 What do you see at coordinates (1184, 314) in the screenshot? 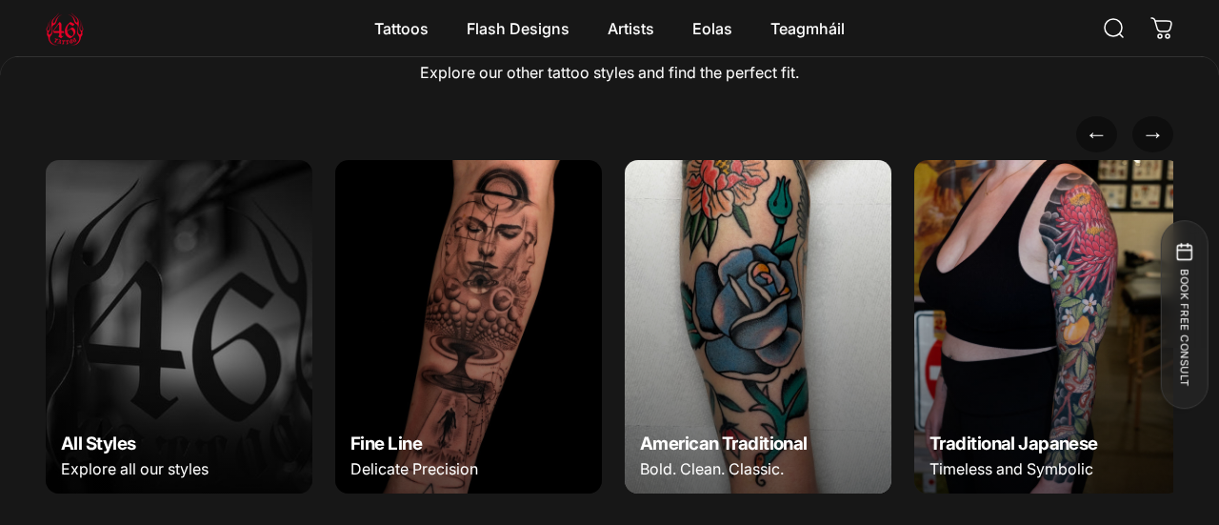
I see `button: BOOK FREE CONSULT` at bounding box center [1184, 314].